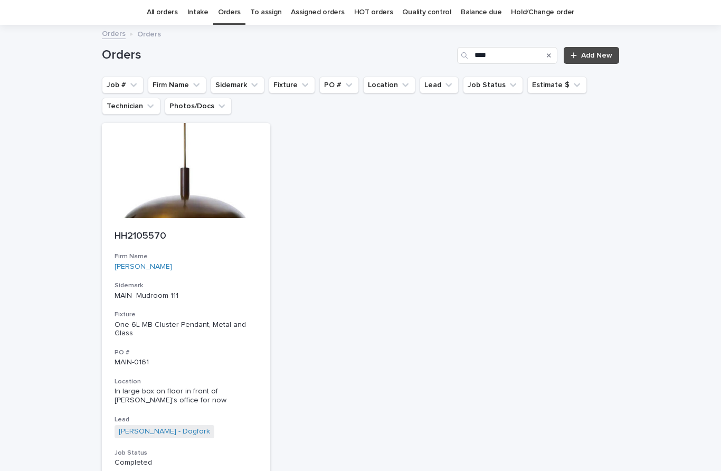 This screenshot has width=721, height=471. What do you see at coordinates (186, 285) in the screenshot?
I see `h3: Sidemark` at bounding box center [186, 285].